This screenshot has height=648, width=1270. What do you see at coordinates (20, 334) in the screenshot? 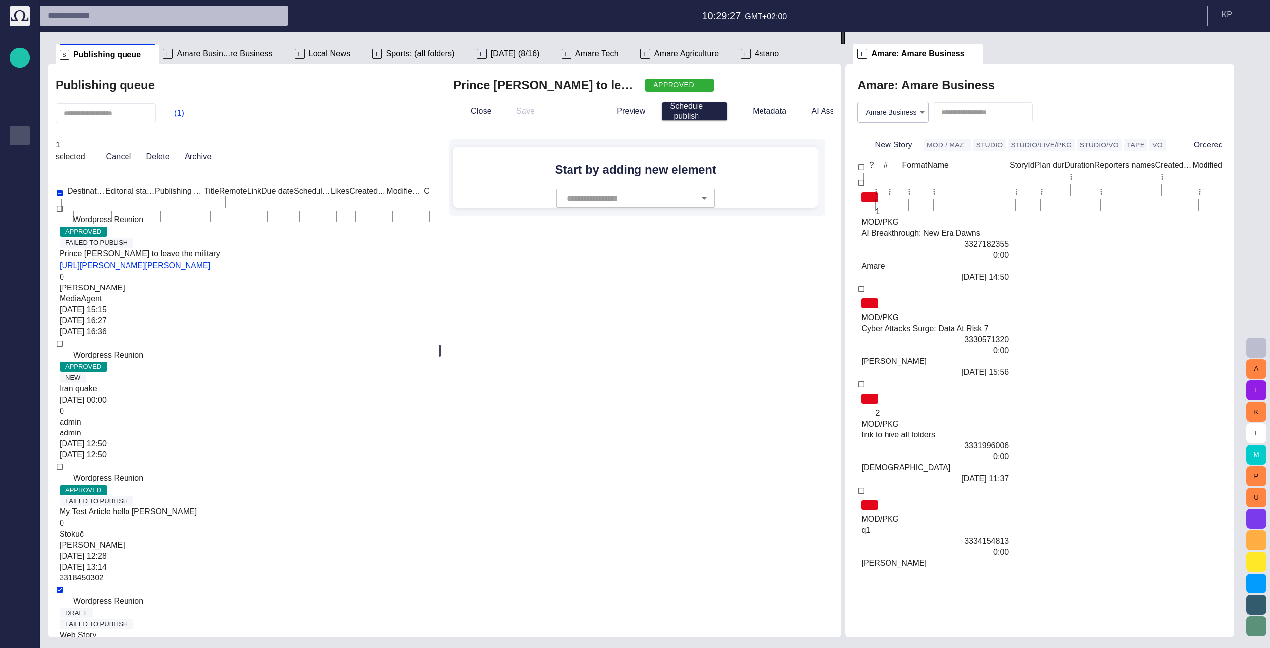
I see `span: Octopus` at bounding box center [20, 334].